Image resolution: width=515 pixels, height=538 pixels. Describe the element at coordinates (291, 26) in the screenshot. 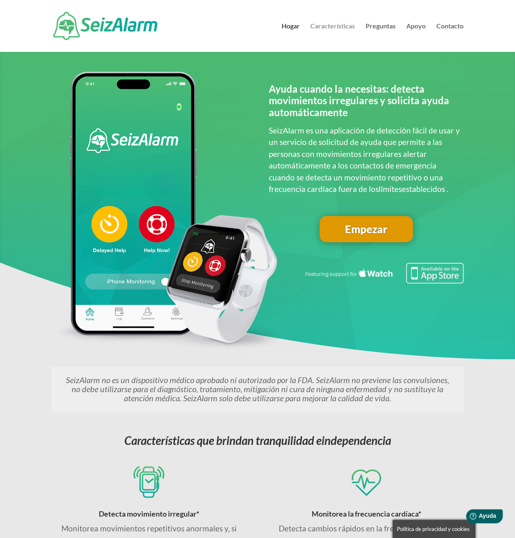

I see `font: Hogar` at that location.